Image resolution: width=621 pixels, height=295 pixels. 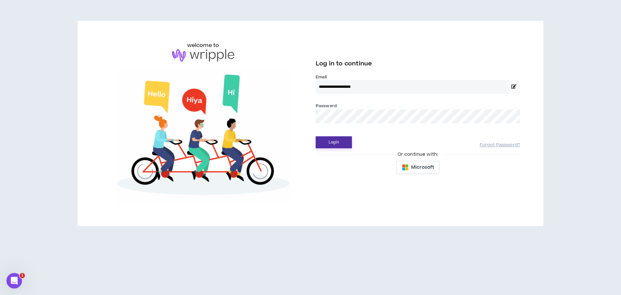 I want to click on h6: welcome to, so click(x=203, y=45).